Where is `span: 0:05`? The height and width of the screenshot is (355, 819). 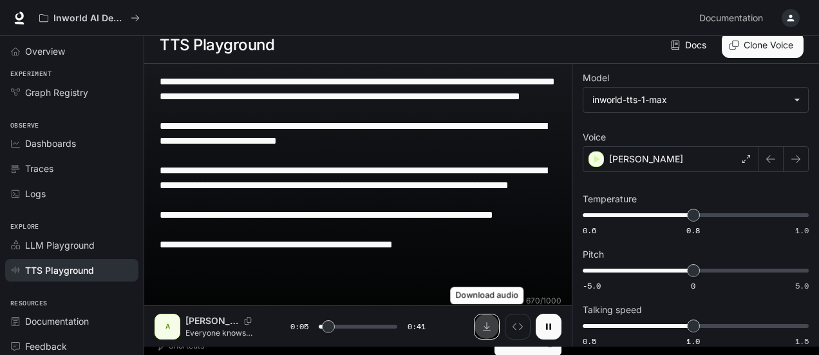 span: 0:05 is located at coordinates (299, 326).